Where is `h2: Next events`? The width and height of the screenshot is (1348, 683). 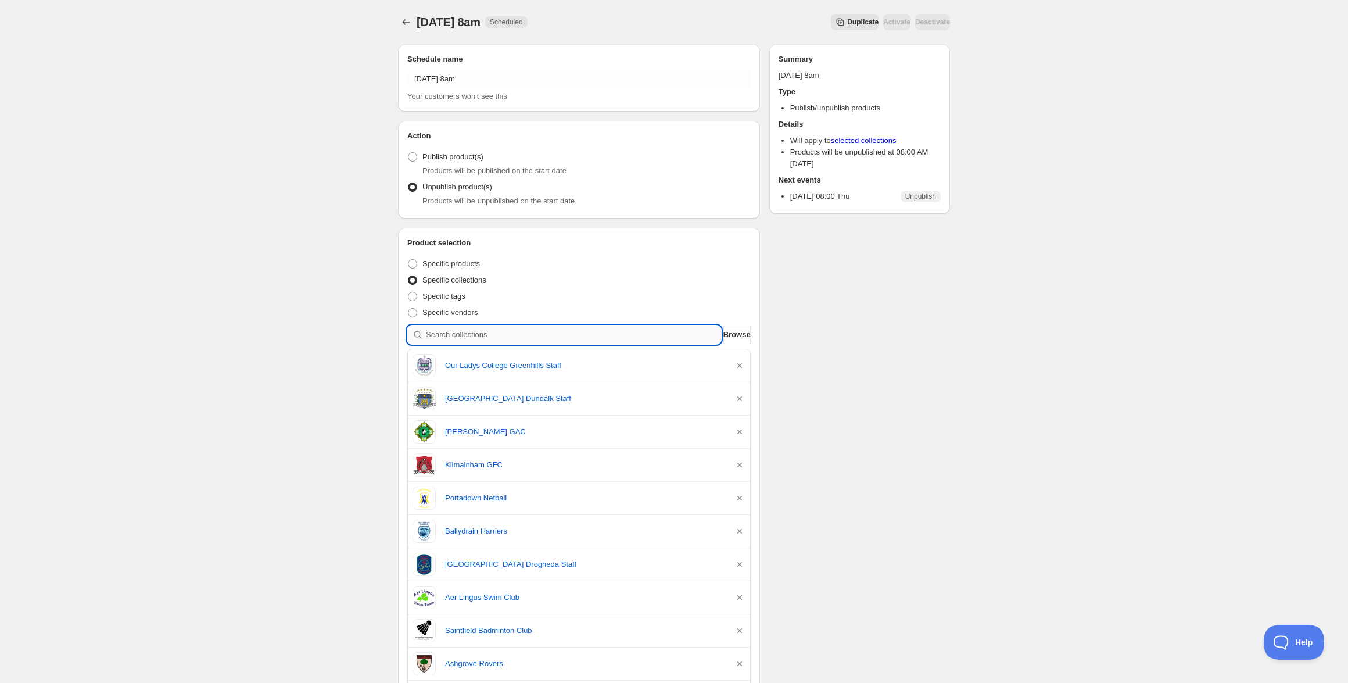
h2: Next events is located at coordinates (860, 180).